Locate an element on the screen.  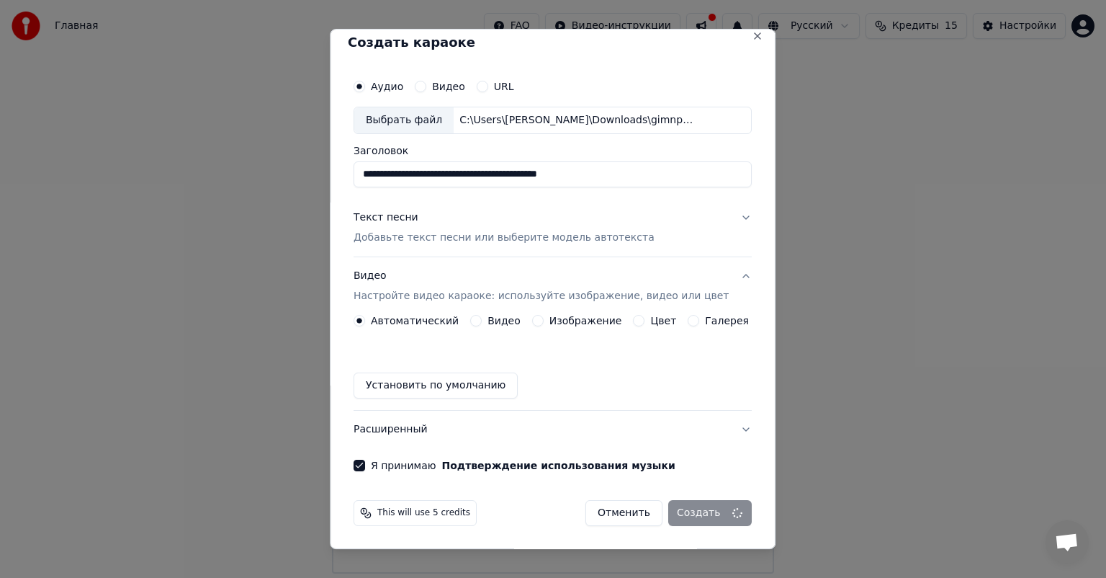
button: Установить по умолчанию is located at coordinates (436, 385).